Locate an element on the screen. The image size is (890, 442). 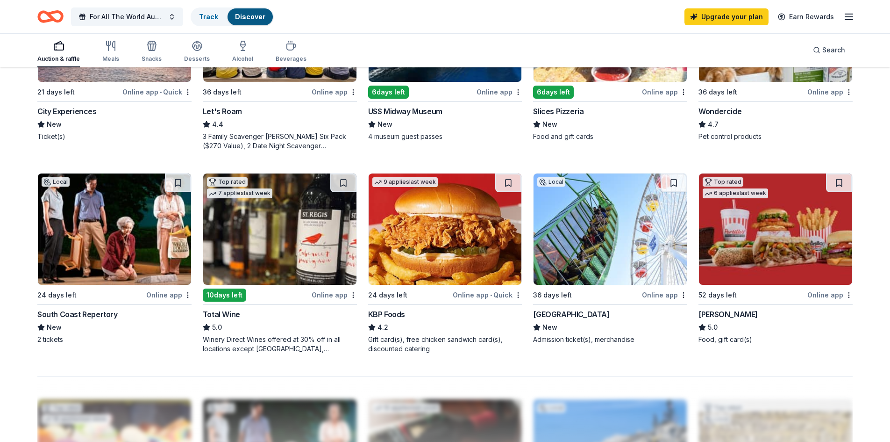
div: Wondercide is located at coordinates (720, 111).